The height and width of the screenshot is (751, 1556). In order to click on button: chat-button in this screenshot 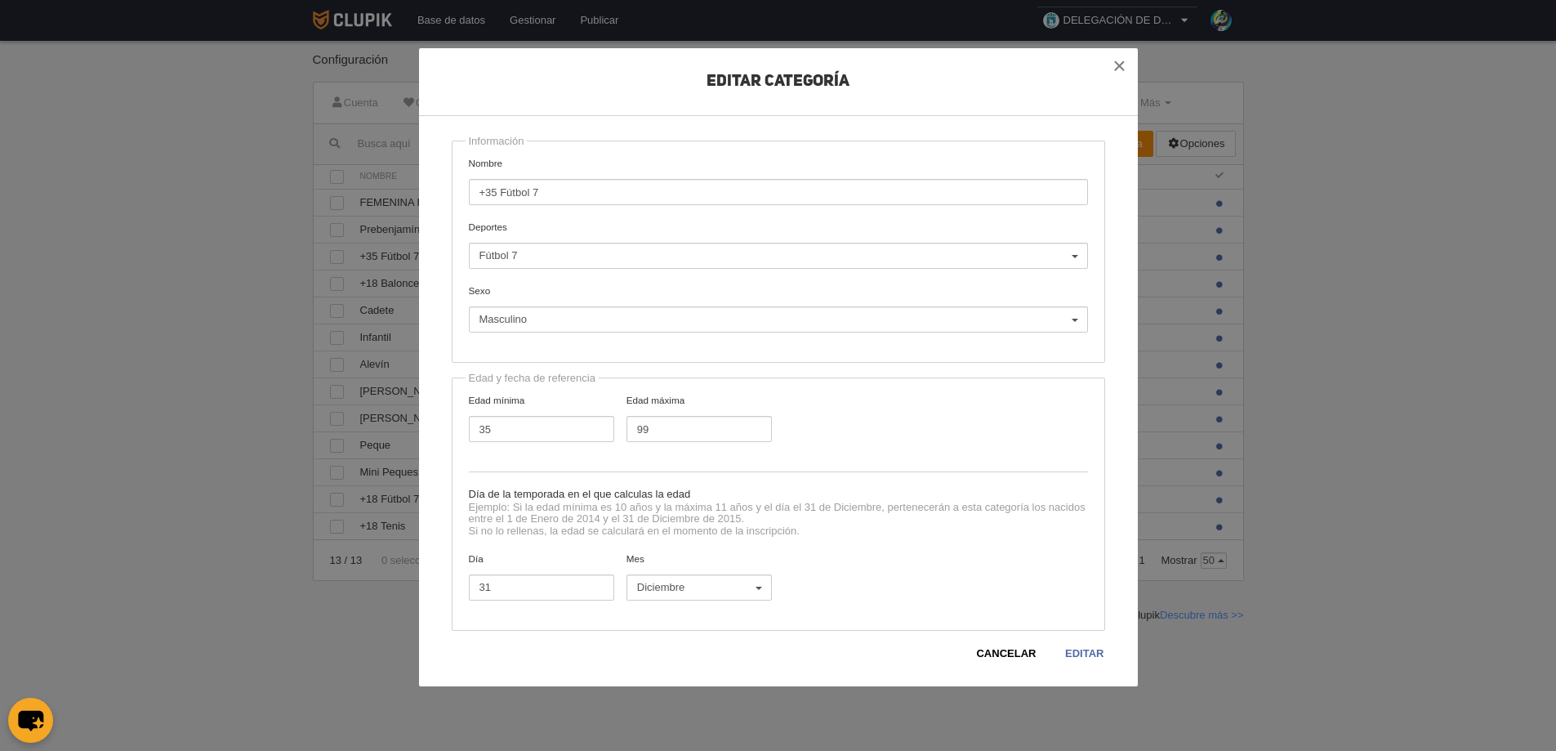, I will do `click(30, 719)`.